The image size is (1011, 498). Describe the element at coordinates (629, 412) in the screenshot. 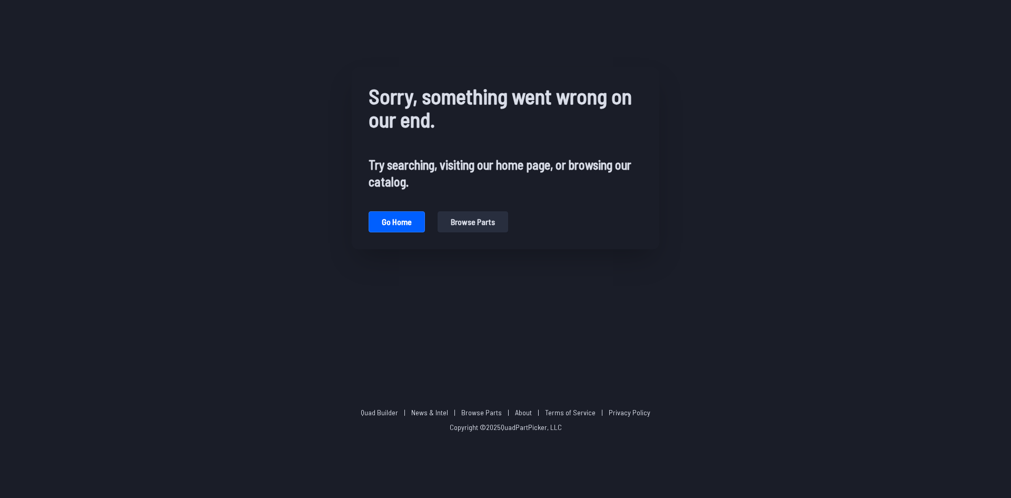

I see `a: Privacy Policy` at that location.